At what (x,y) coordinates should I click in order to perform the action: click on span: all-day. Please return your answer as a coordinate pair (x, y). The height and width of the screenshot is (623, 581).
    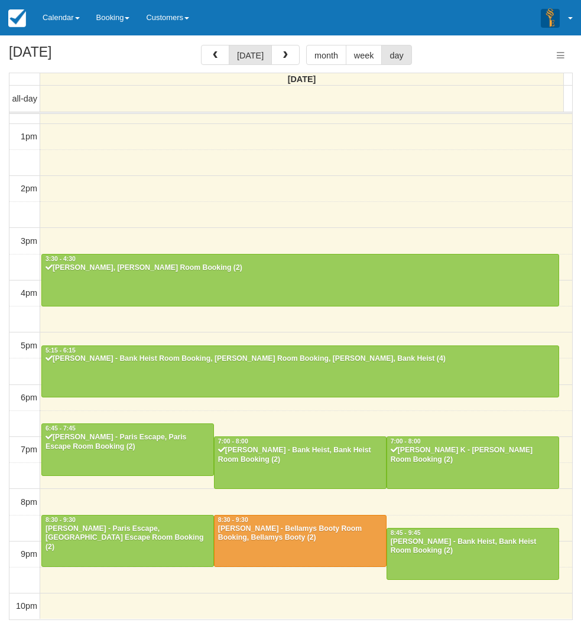
    Looking at the image, I should click on (25, 99).